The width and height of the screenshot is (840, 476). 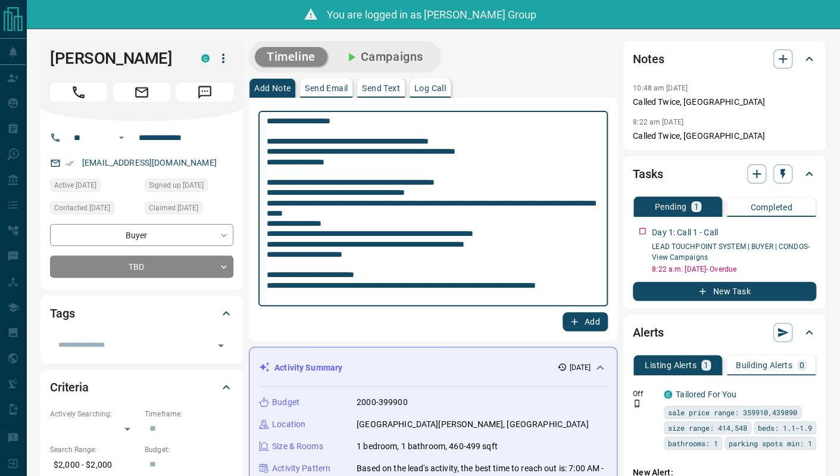 I want to click on div: Tags, so click(x=142, y=313).